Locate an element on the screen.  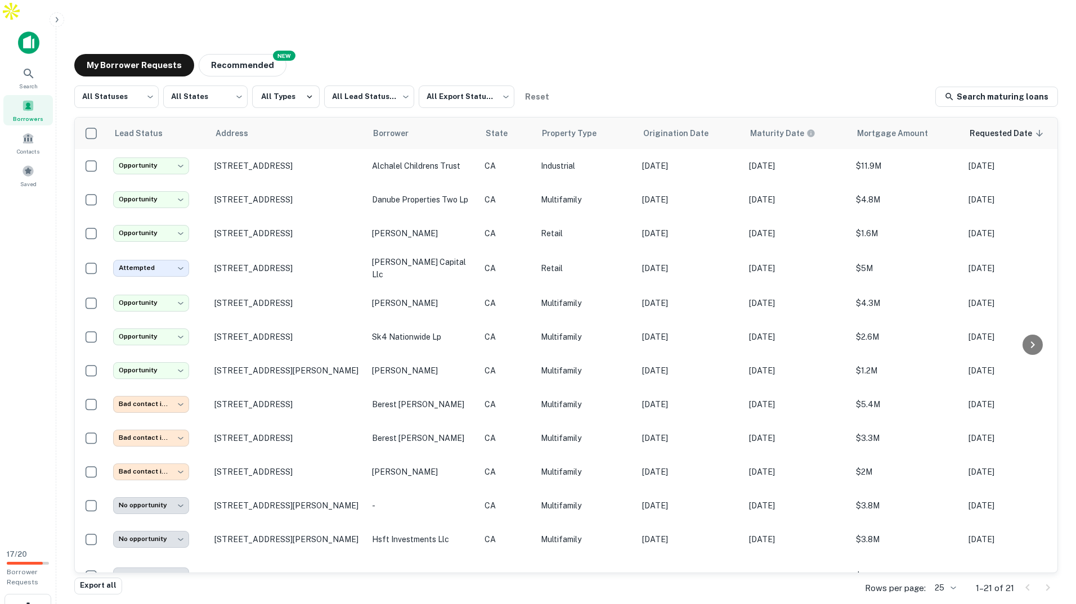
div: All Statuses is located at coordinates (116, 97).